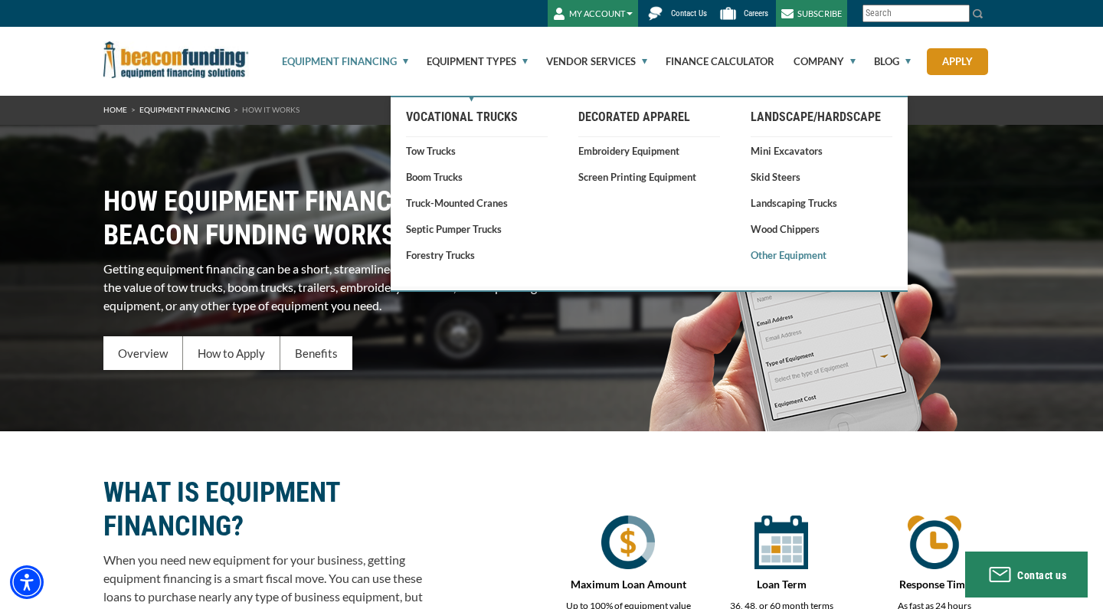 This screenshot has width=1103, height=609. I want to click on span: Contact Us, so click(689, 13).